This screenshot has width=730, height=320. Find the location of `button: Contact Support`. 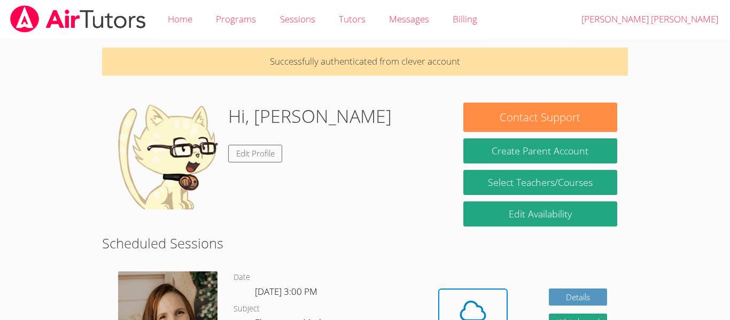

button: Contact Support is located at coordinates (540, 117).